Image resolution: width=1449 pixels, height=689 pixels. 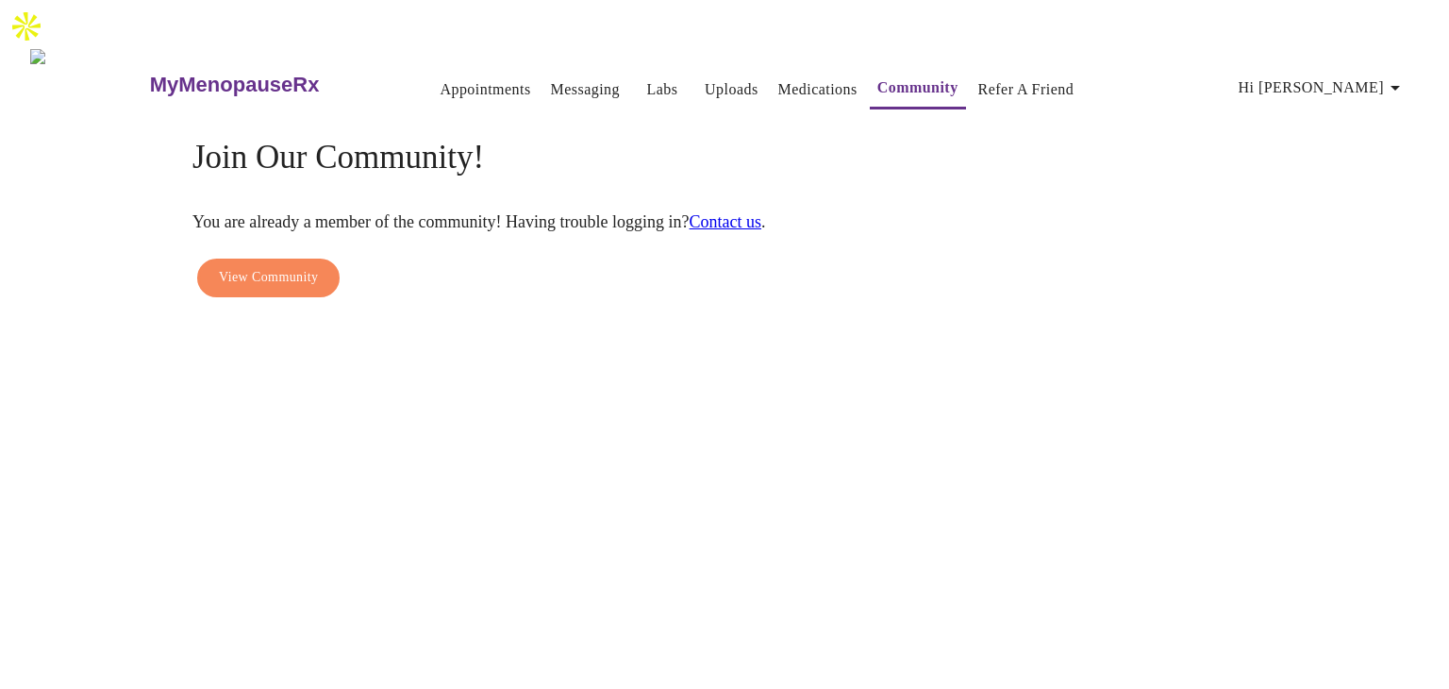 I want to click on a: Uploads, so click(x=731, y=90).